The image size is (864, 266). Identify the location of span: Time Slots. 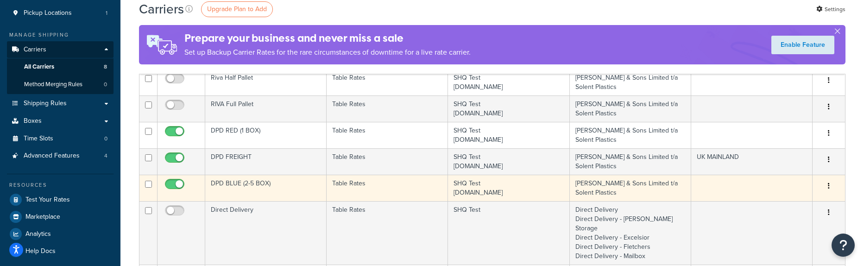
(38, 139).